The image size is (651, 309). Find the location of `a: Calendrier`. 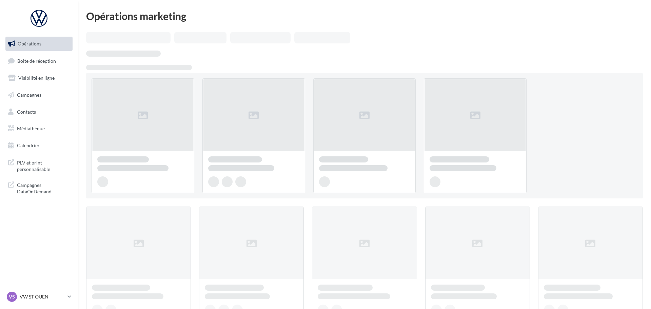

a: Calendrier is located at coordinates (39, 145).